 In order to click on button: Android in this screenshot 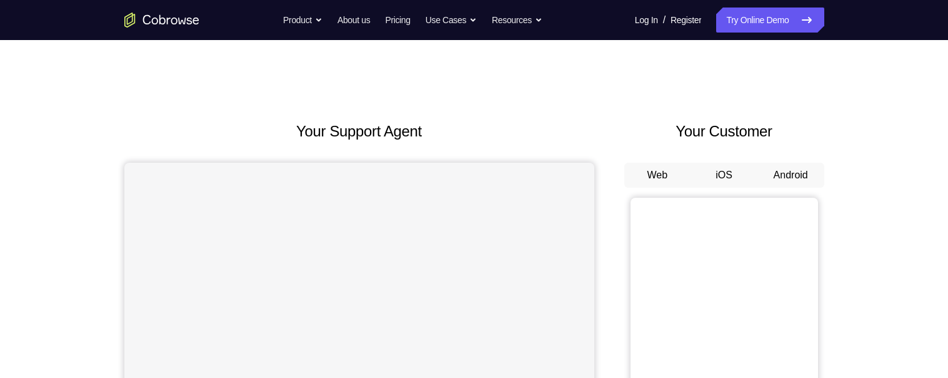, I will do `click(791, 175)`.